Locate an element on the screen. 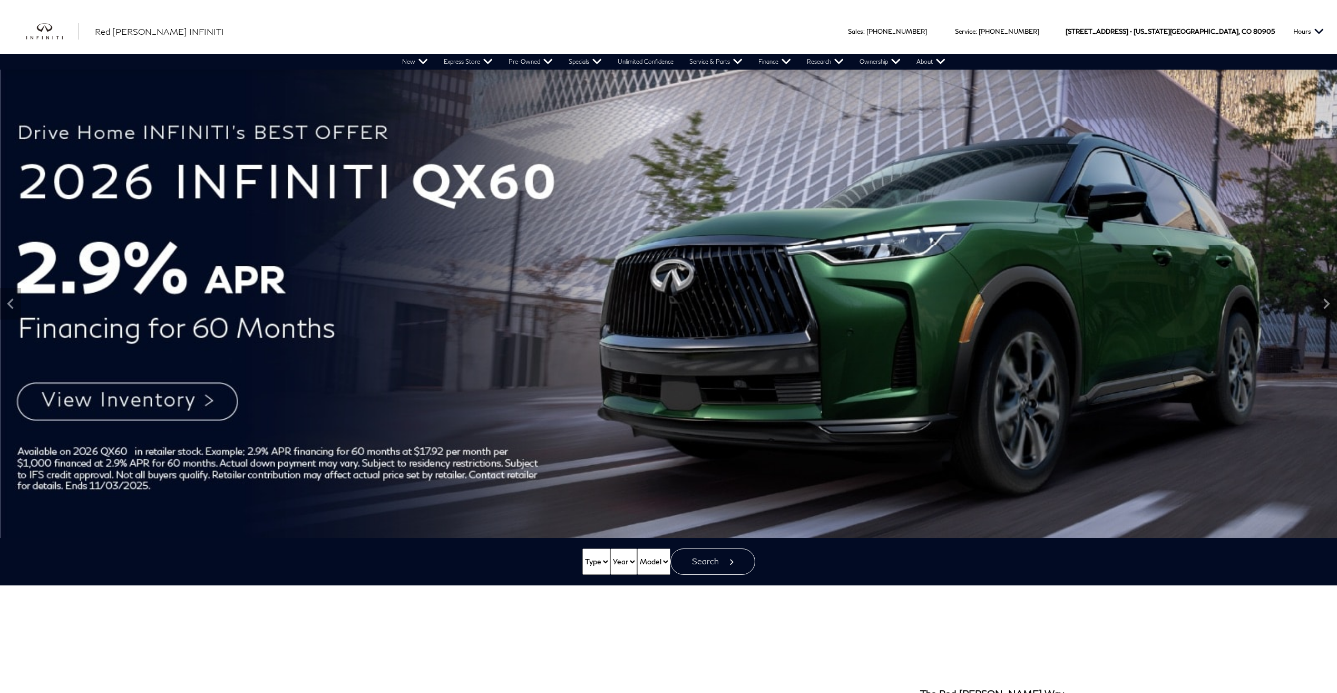  a: Ownership is located at coordinates (880, 62).